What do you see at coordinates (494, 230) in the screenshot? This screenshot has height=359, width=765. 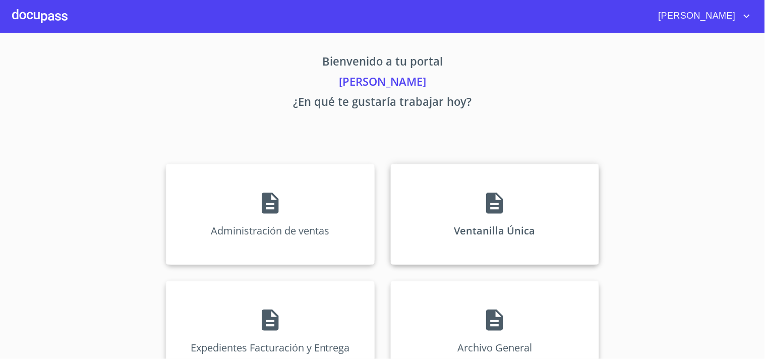 I see `p: Ventanilla Única` at bounding box center [494, 230].